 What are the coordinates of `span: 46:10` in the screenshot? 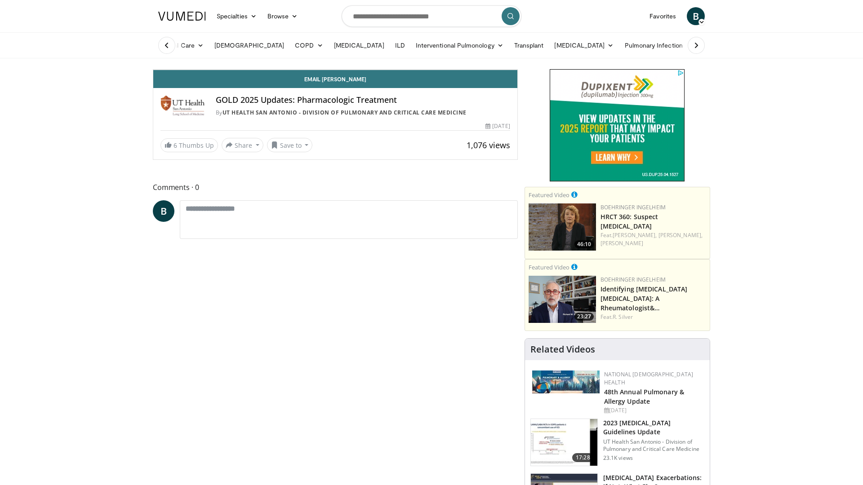 It's located at (584, 244).